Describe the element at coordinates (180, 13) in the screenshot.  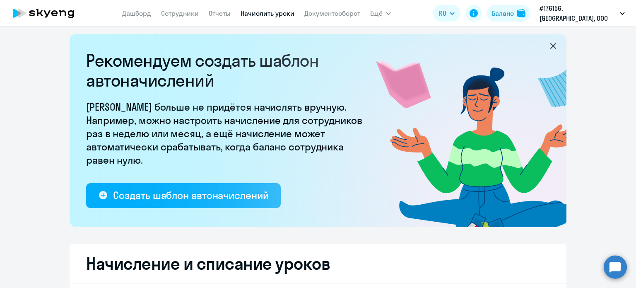
I see `a: Сотрудники` at that location.